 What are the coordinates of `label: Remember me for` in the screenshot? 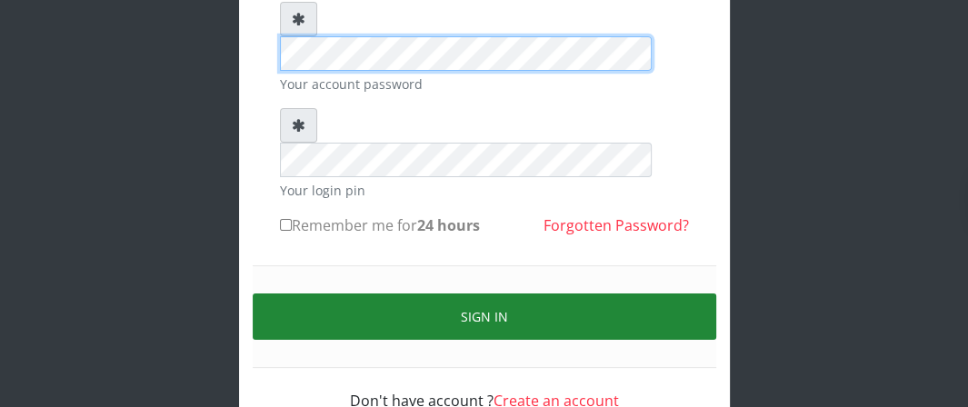 It's located at (380, 226).